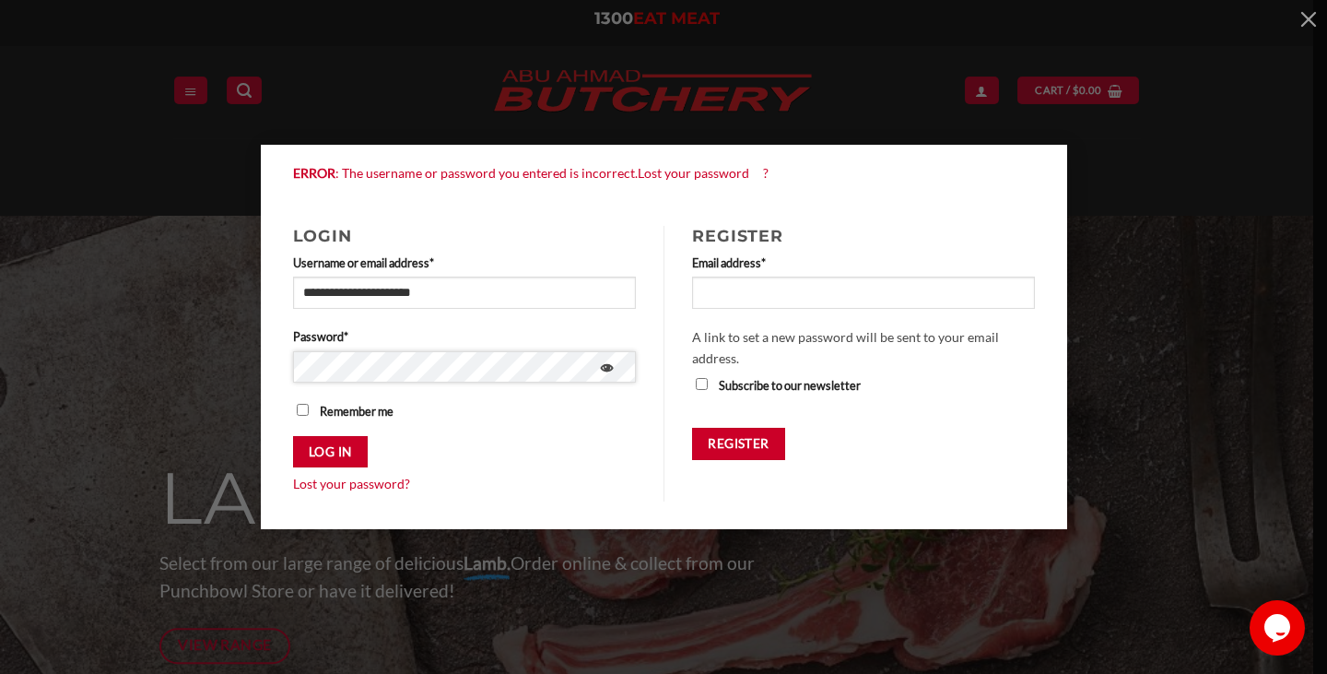 This screenshot has width=1327, height=674. Describe the element at coordinates (863, 235) in the screenshot. I see `h2: Register` at that location.